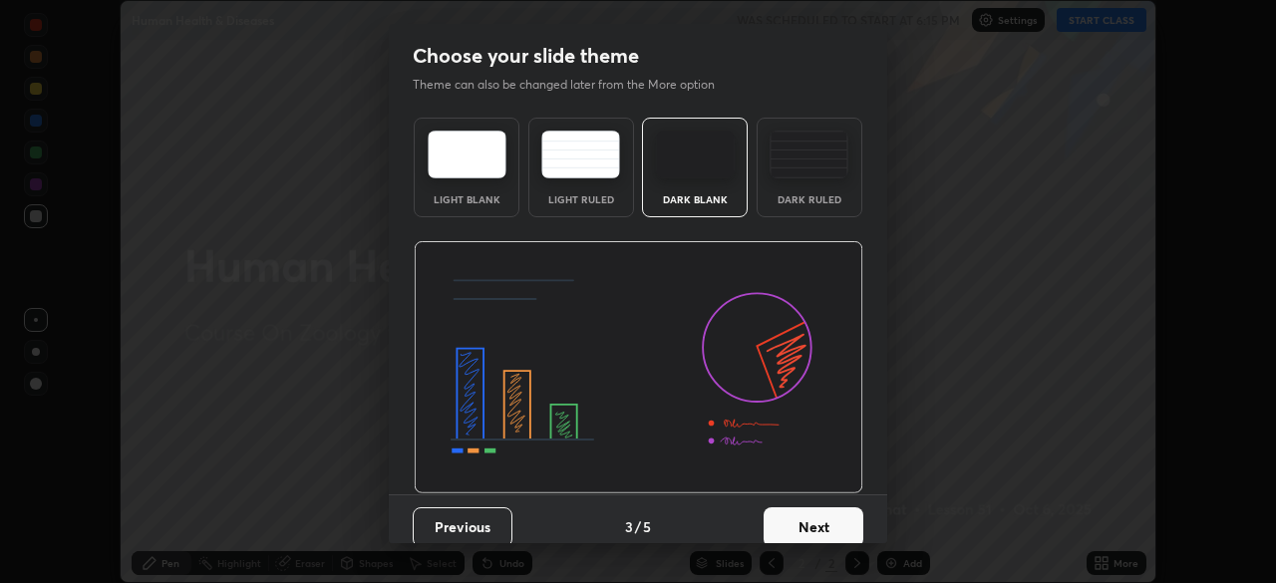  Describe the element at coordinates (695, 199) in the screenshot. I see `div: Dark Blank` at that location.